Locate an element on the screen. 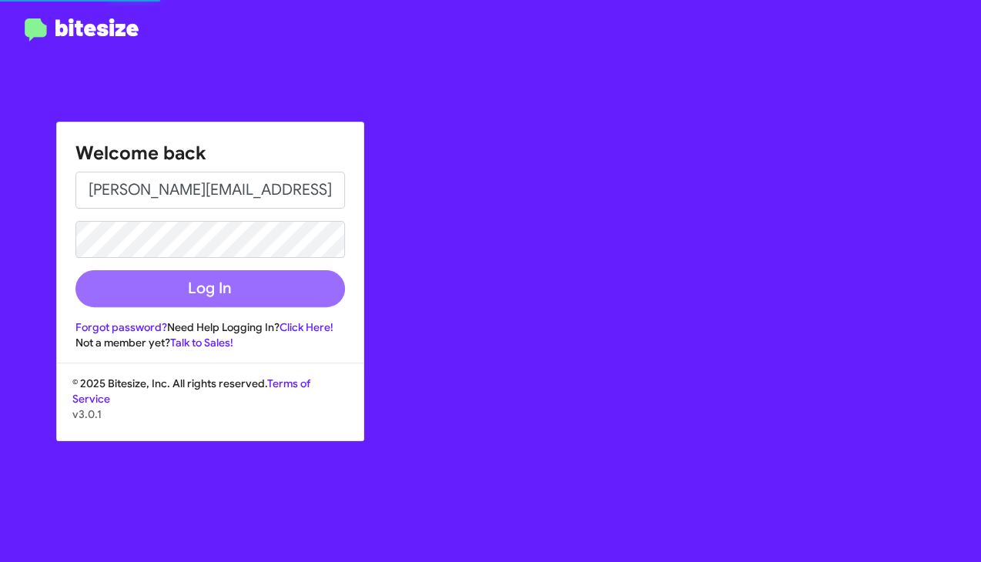  a: Terms of Service is located at coordinates (191, 391).